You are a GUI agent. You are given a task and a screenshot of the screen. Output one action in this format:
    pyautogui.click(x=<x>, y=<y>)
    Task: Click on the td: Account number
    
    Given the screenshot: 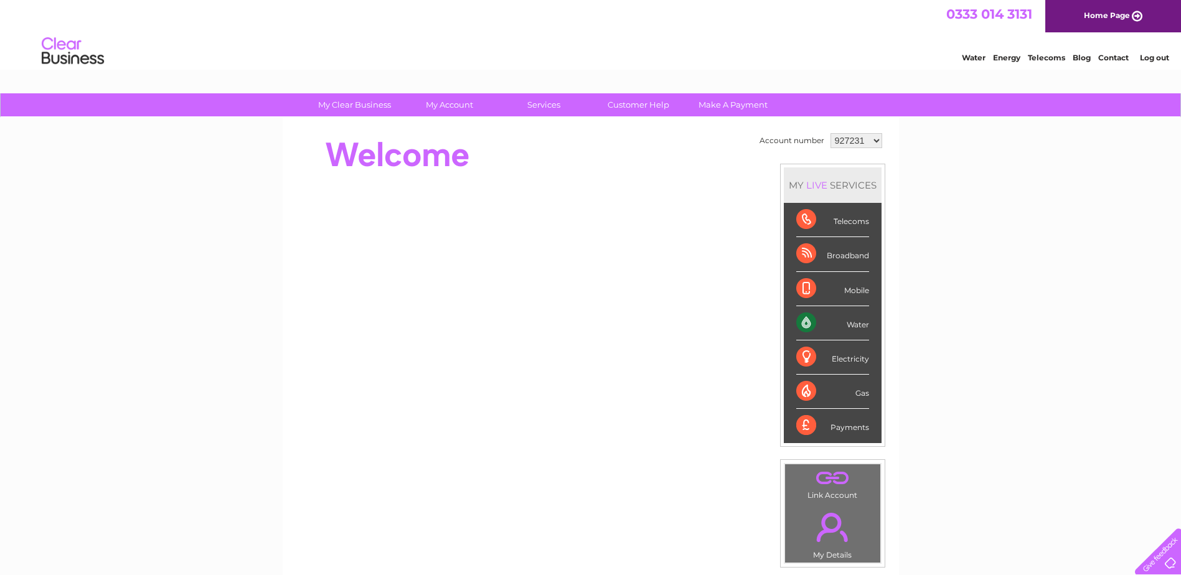 What is the action you would take?
    pyautogui.click(x=792, y=141)
    